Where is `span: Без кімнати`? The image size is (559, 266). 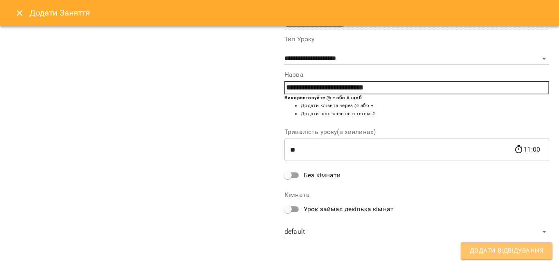 span: Без кімнати is located at coordinates (322, 176).